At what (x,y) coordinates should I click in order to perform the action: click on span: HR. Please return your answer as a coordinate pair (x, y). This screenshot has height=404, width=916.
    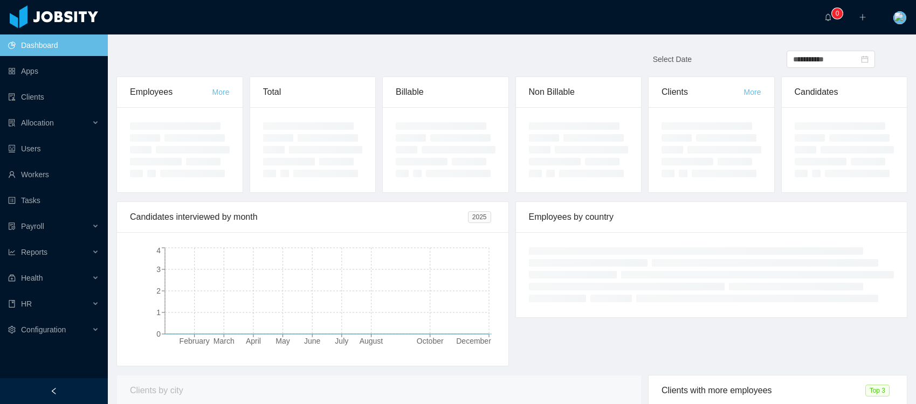
    Looking at the image, I should click on (26, 304).